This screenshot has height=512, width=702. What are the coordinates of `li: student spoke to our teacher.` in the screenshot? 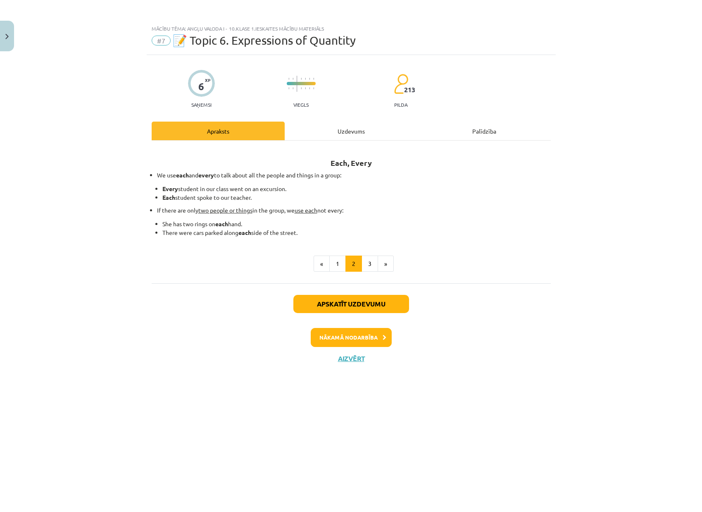 It's located at (357, 197).